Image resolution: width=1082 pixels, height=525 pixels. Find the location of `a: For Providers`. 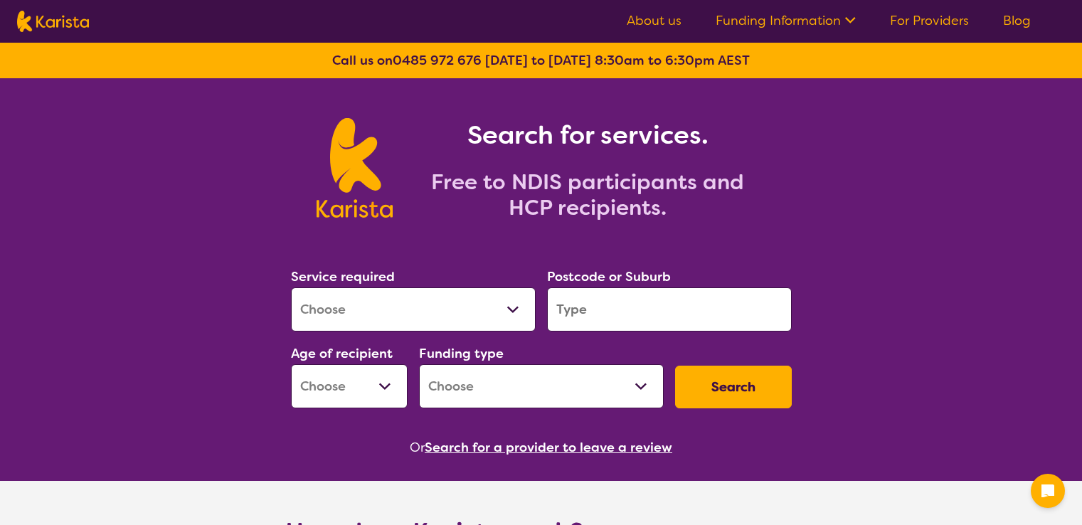

a: For Providers is located at coordinates (929, 21).